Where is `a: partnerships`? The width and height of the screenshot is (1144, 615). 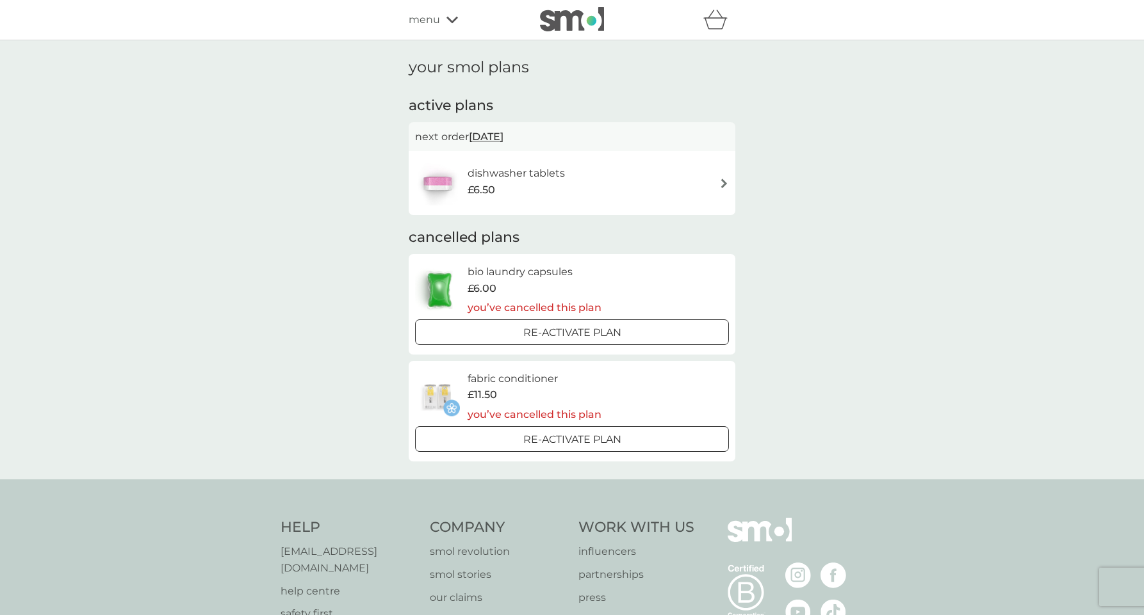
a: partnerships is located at coordinates (636, 575).